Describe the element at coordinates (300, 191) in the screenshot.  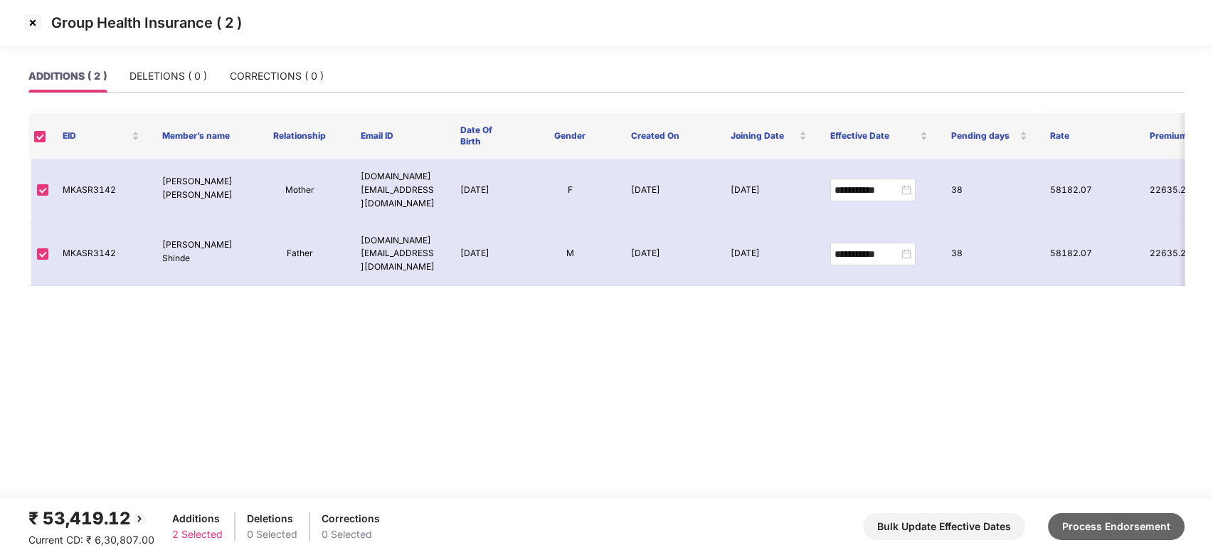
I see `td: Mother` at that location.